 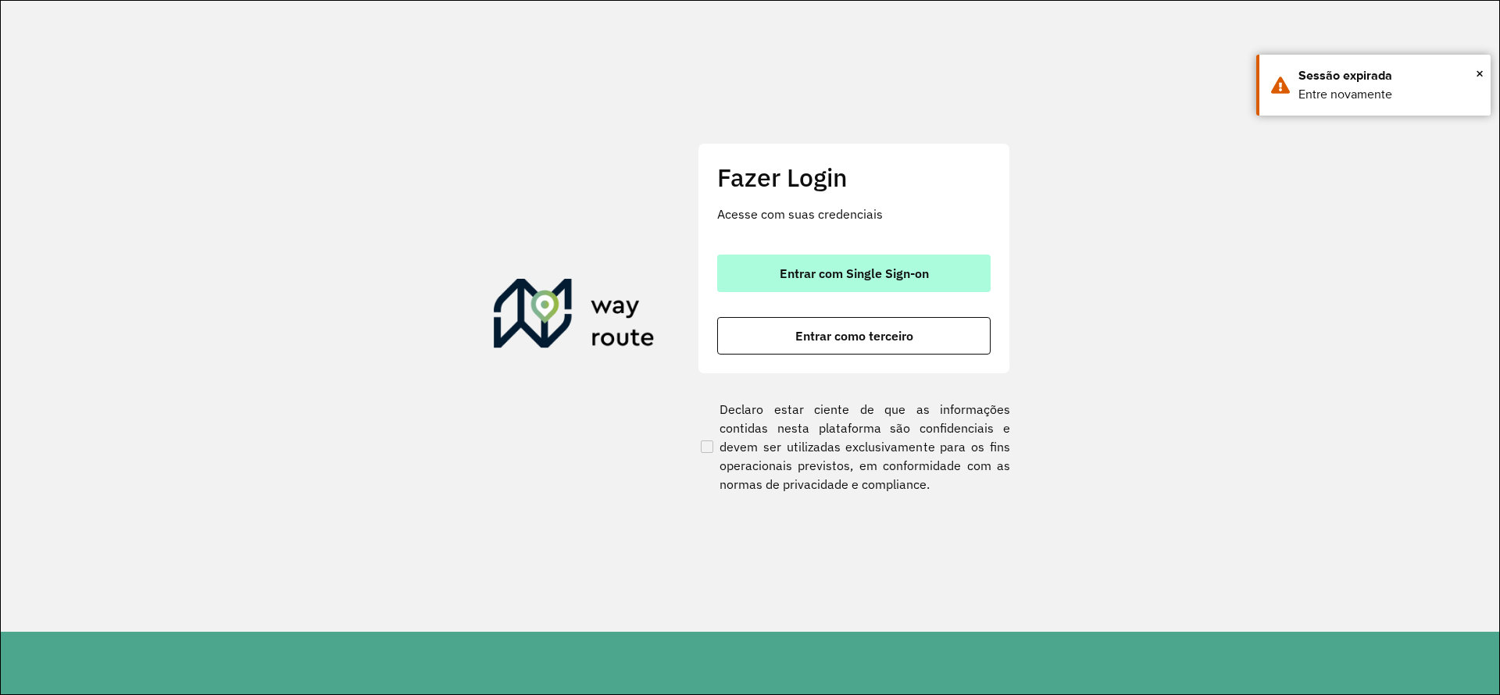 What do you see at coordinates (1388, 76) in the screenshot?
I see `div: Sessão expirada` at bounding box center [1388, 76].